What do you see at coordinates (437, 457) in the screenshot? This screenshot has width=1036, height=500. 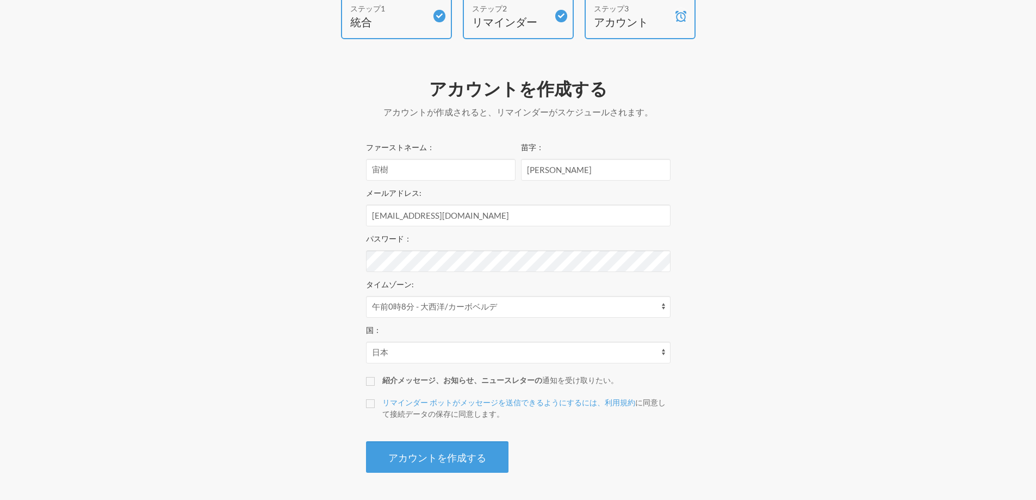 I see `button: アカウントを作成する` at bounding box center [437, 457].